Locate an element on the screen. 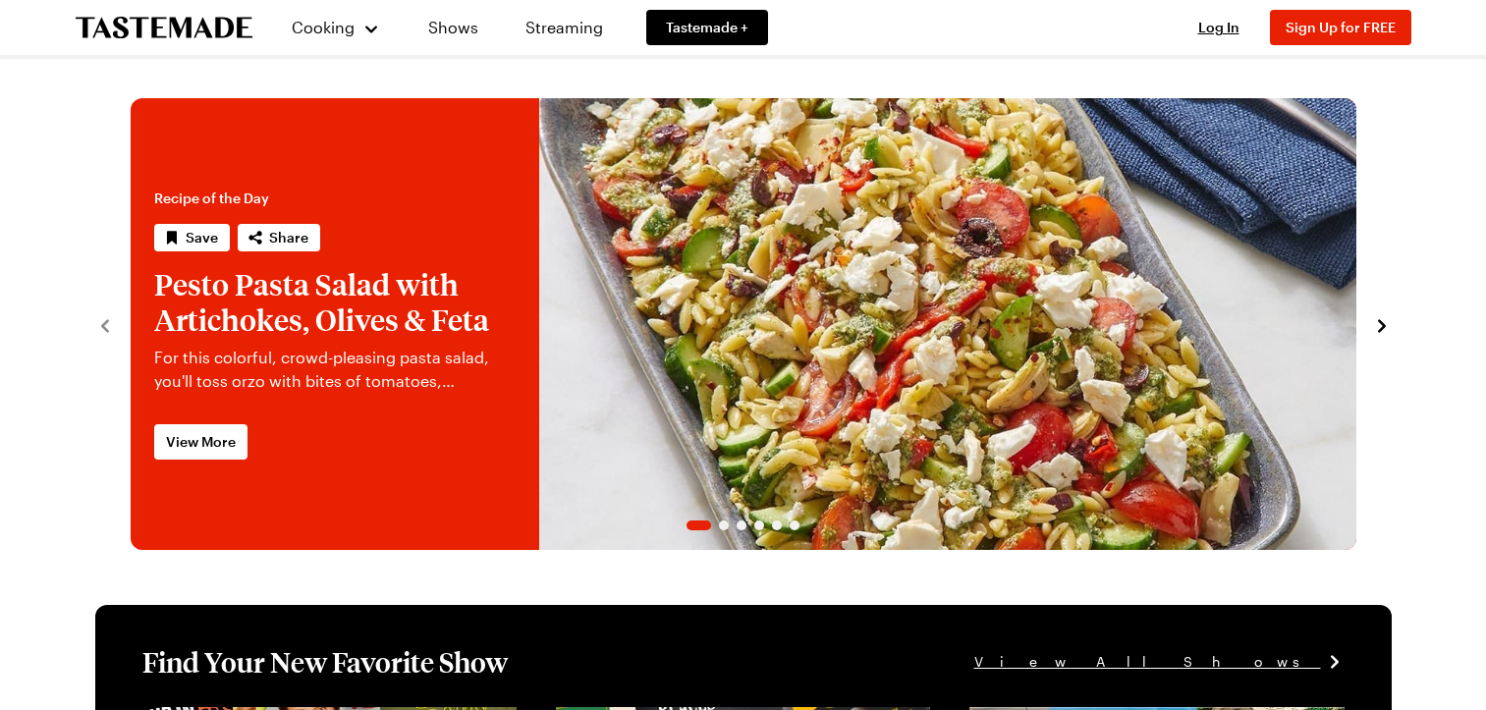  a: Tastemade + is located at coordinates (707, 28).